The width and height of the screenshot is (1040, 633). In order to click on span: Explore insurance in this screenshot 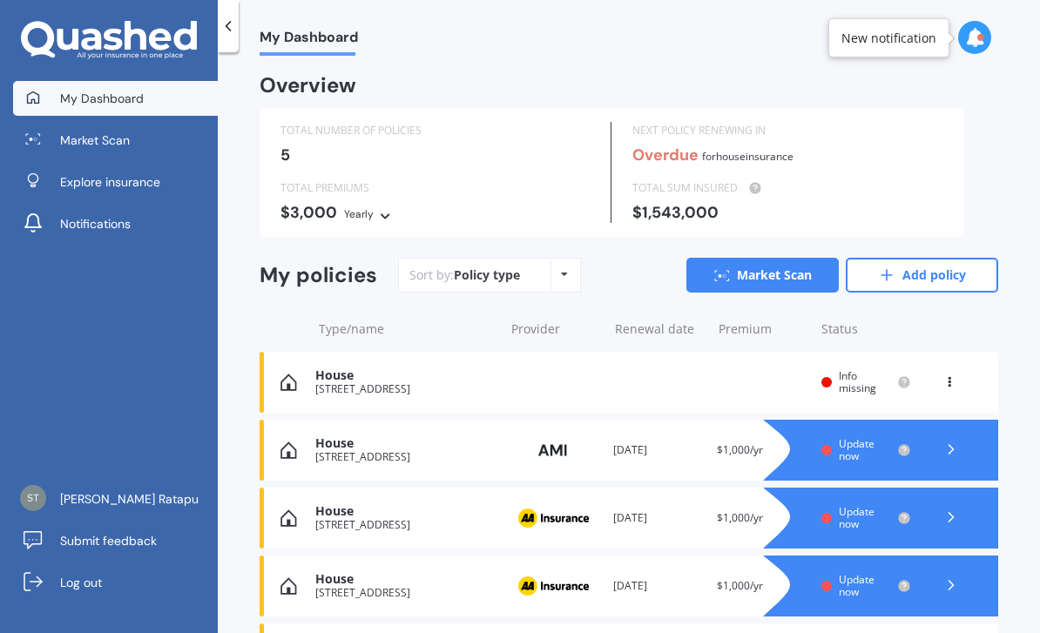, I will do `click(110, 182)`.